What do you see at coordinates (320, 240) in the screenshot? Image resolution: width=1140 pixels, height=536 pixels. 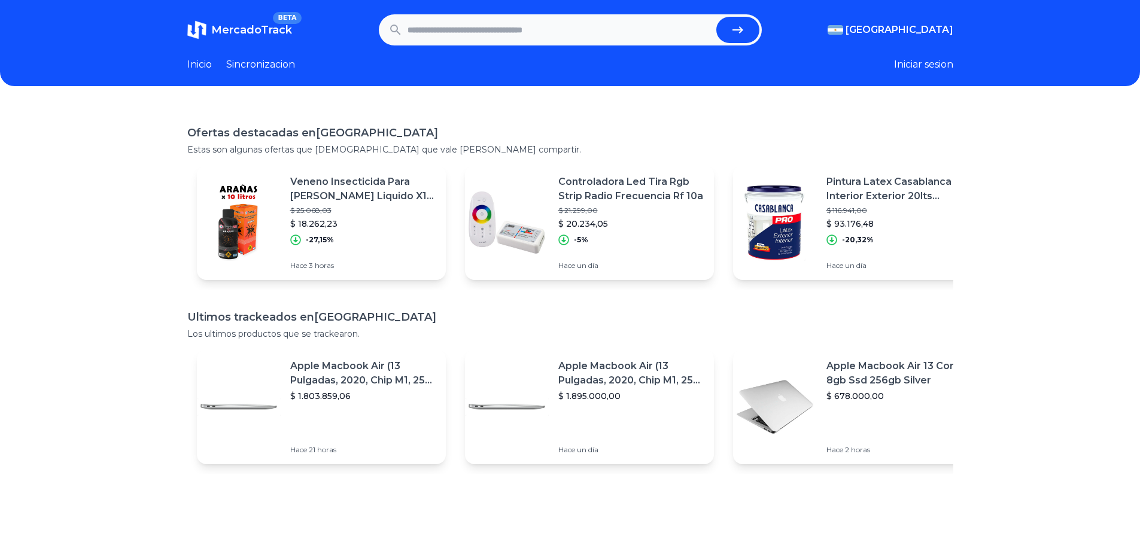 I see `p: -27,15%` at bounding box center [320, 240].